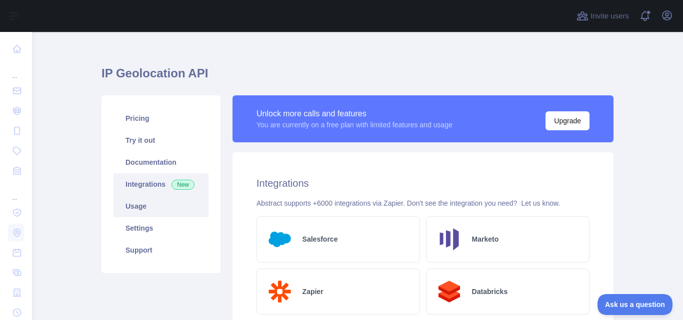 The image size is (683, 320). What do you see at coordinates (602, 16) in the screenshot?
I see `button: Invite users` at bounding box center [602, 16].